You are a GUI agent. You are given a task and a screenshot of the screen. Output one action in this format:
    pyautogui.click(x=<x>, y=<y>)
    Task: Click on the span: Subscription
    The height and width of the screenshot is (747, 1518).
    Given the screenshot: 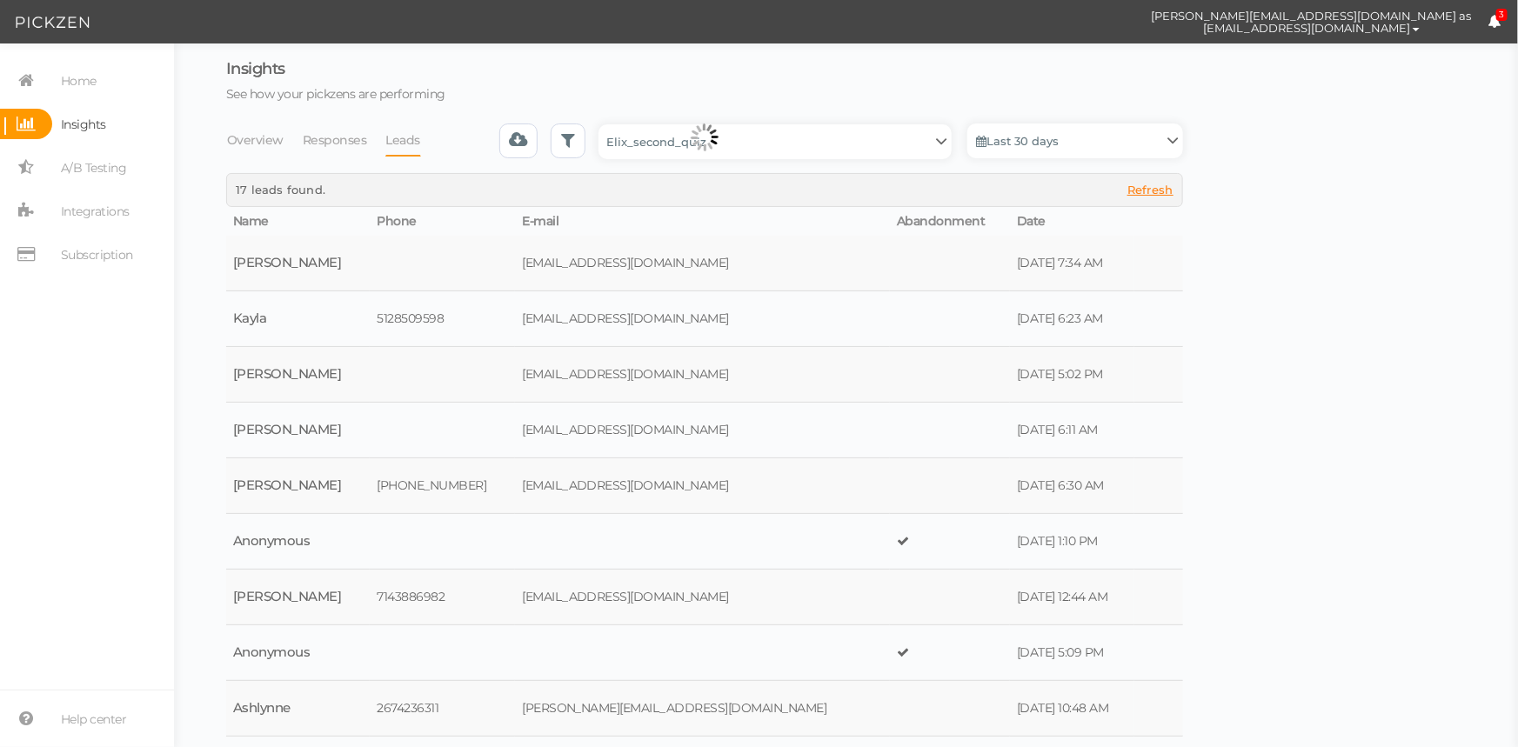 What is the action you would take?
    pyautogui.click(x=97, y=255)
    